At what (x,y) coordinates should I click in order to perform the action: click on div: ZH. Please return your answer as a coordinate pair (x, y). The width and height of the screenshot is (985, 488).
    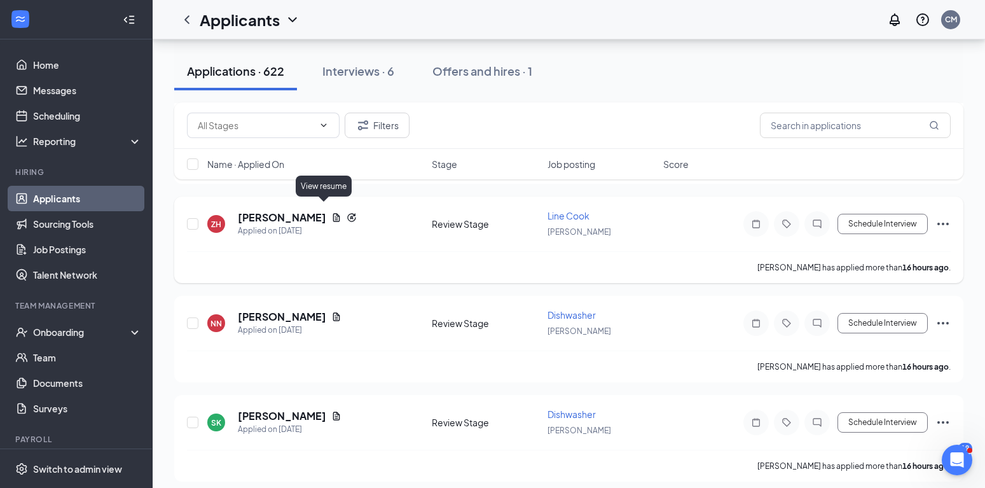
    Looking at the image, I should click on (216, 224).